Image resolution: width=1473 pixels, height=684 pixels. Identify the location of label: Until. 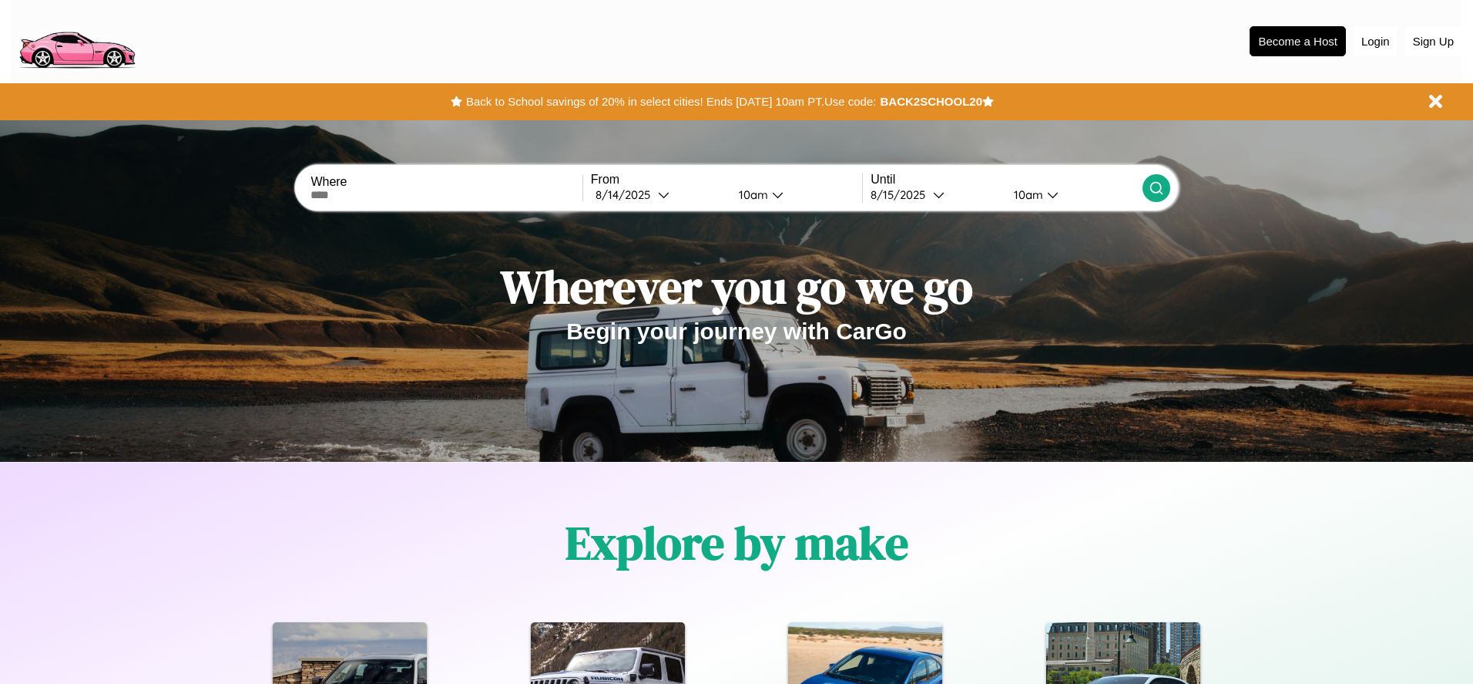
(1006, 180).